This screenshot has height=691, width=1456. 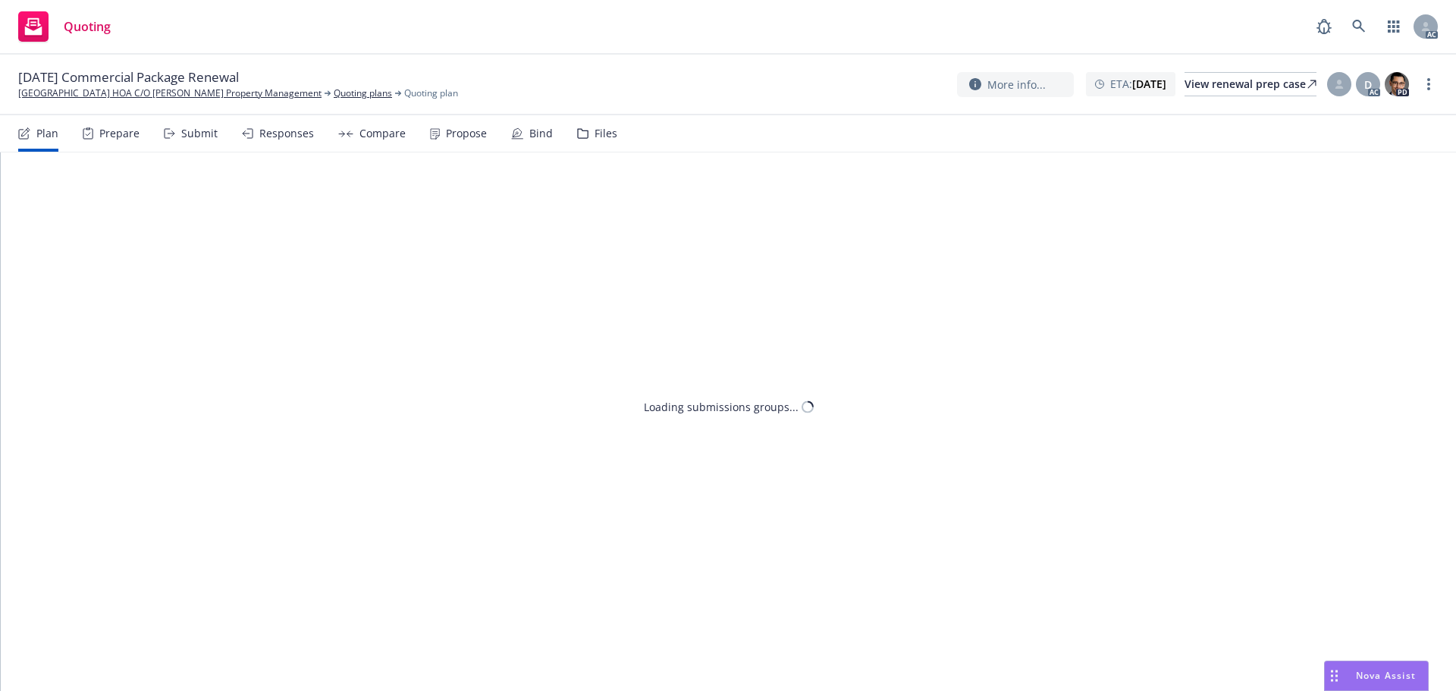 What do you see at coordinates (1397, 84) in the screenshot?
I see `img: photo` at bounding box center [1397, 84].